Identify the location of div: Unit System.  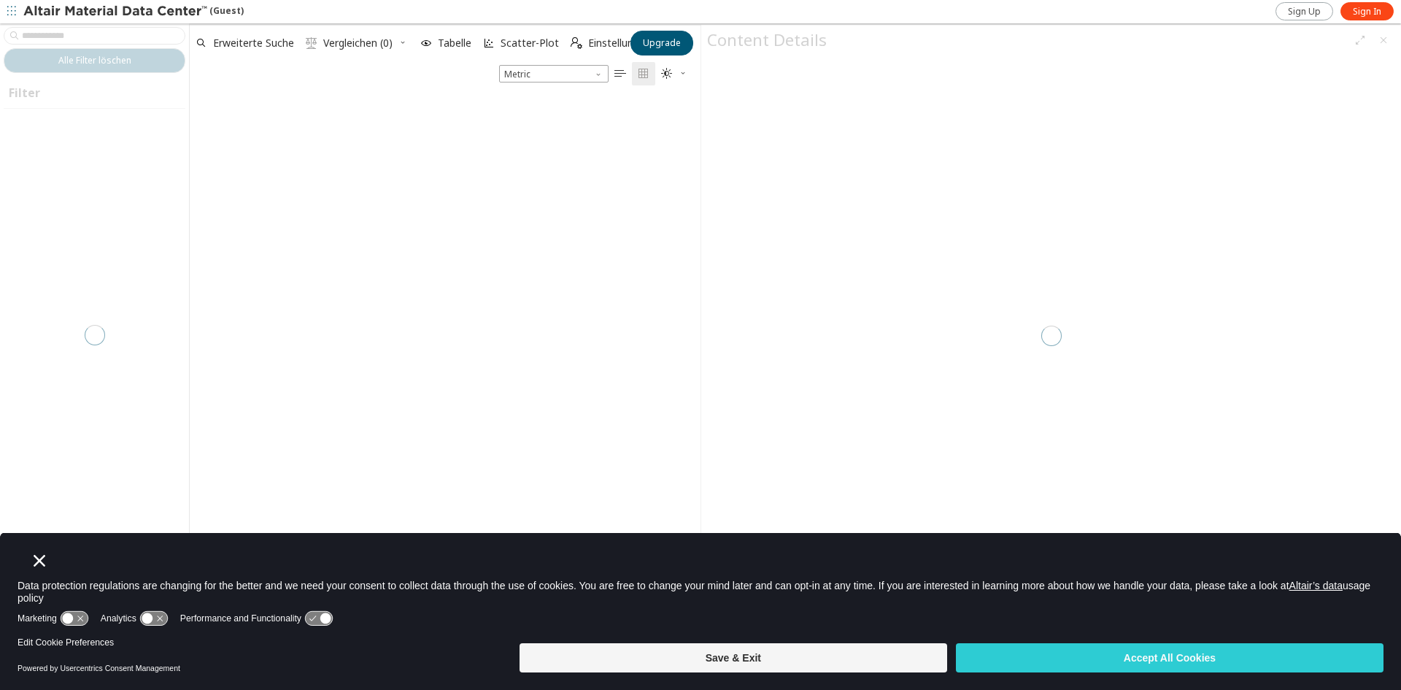
(554, 74).